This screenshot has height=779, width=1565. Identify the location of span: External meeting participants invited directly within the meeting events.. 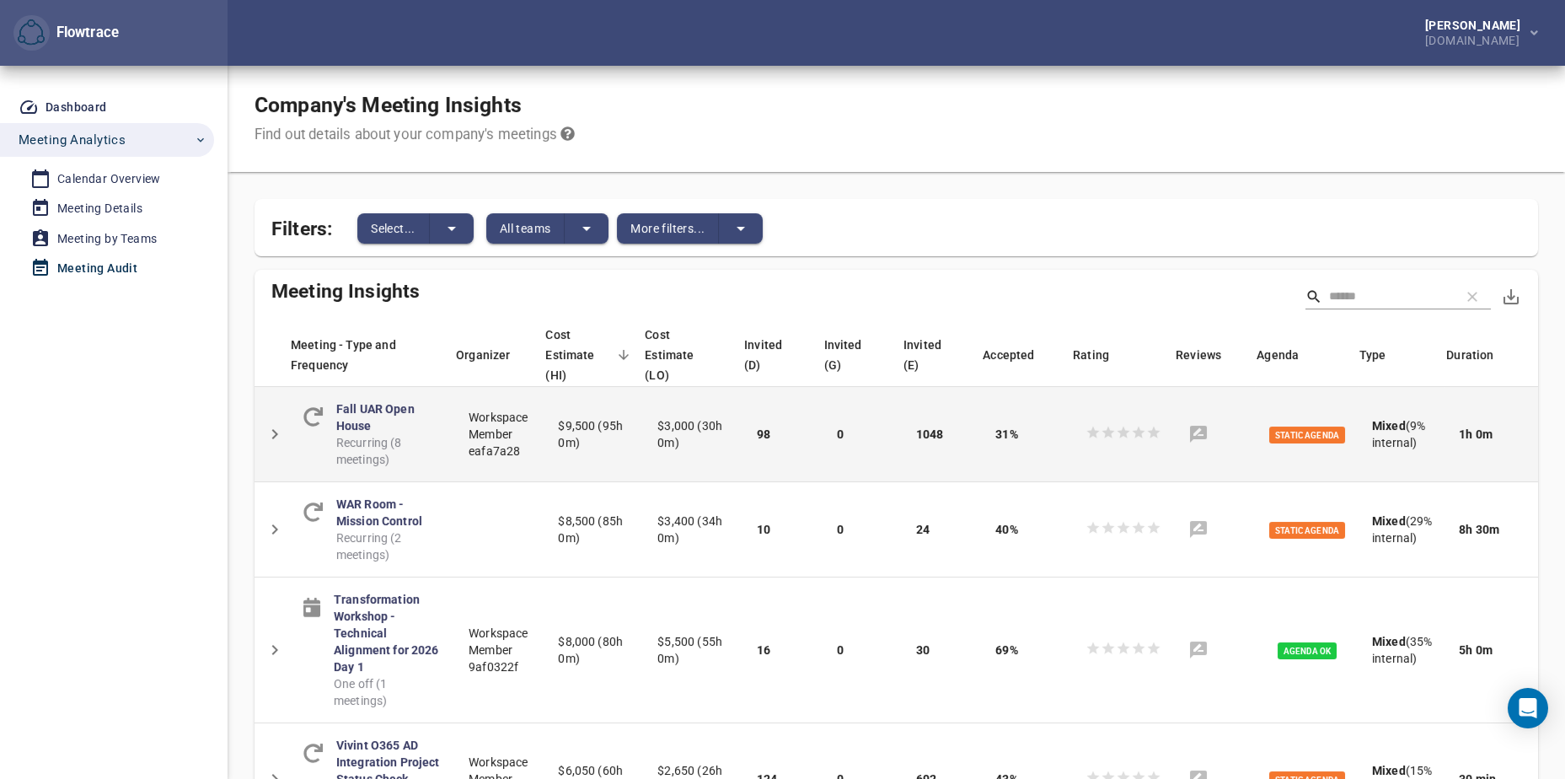
(926, 355).